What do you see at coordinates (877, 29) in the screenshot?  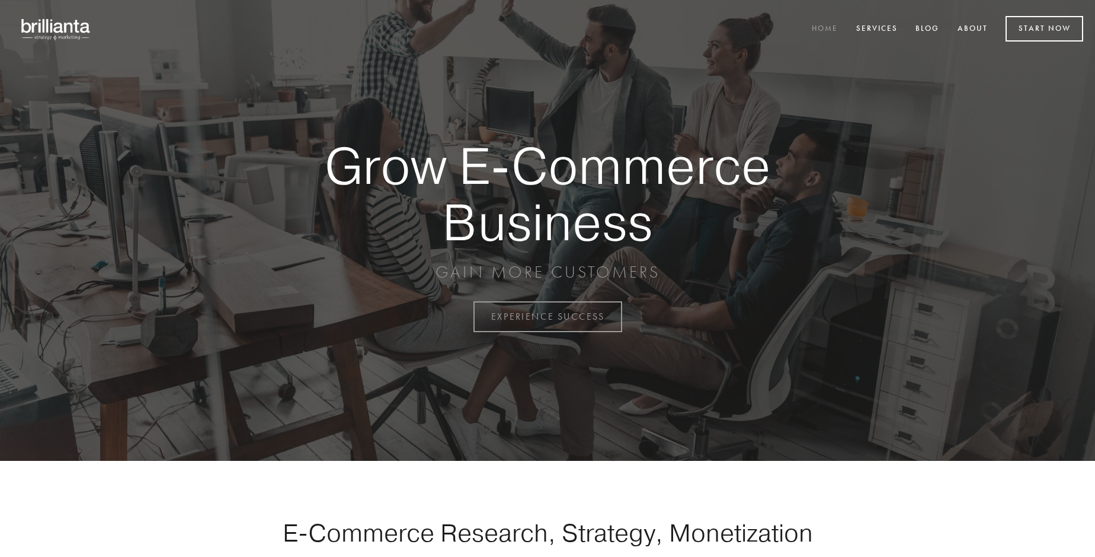 I see `a: Services` at bounding box center [877, 29].